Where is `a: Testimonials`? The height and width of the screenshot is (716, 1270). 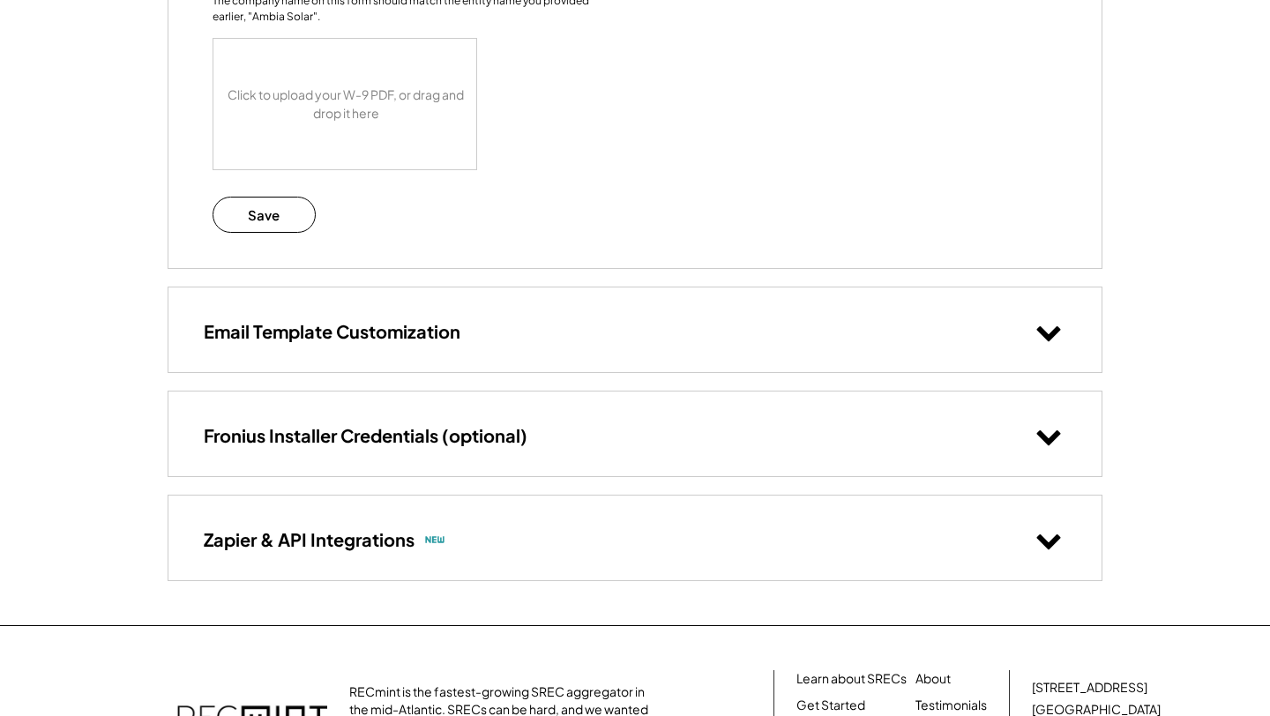 a: Testimonials is located at coordinates (950, 705).